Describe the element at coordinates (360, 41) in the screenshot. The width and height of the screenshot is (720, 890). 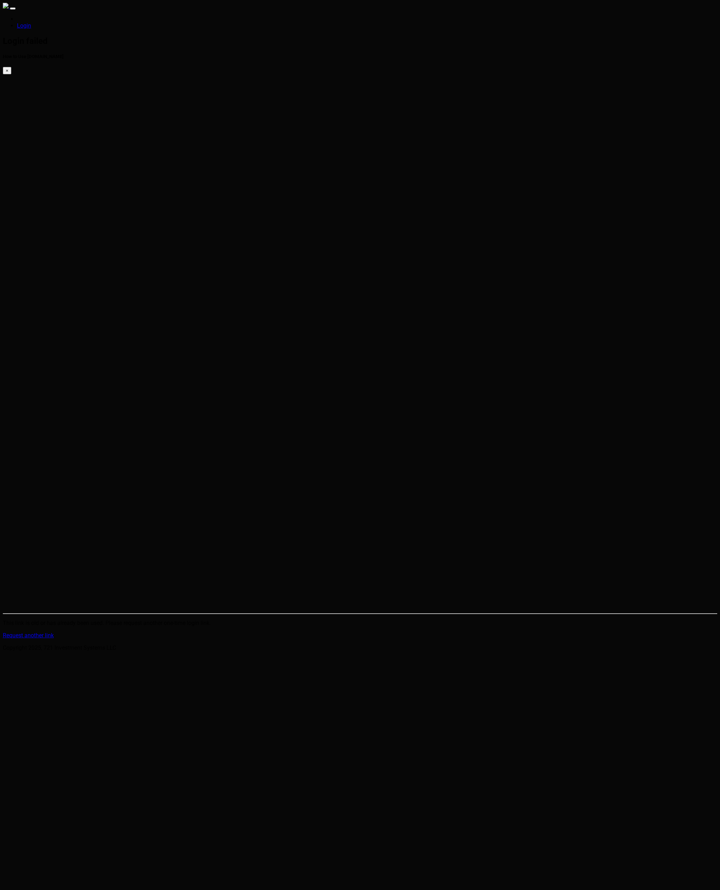
I see `h2: Login failed` at that location.